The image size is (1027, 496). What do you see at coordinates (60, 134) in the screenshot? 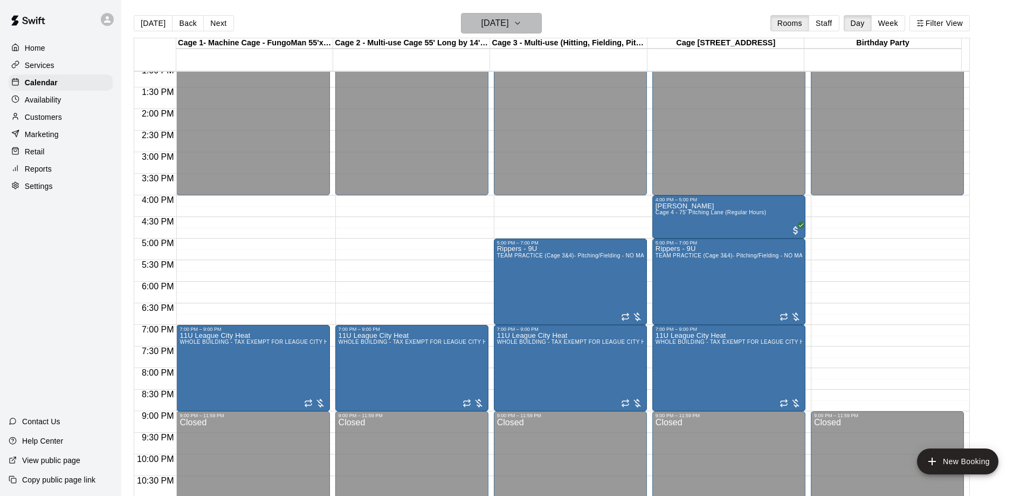
I see `a: Marketing` at bounding box center [60, 134].